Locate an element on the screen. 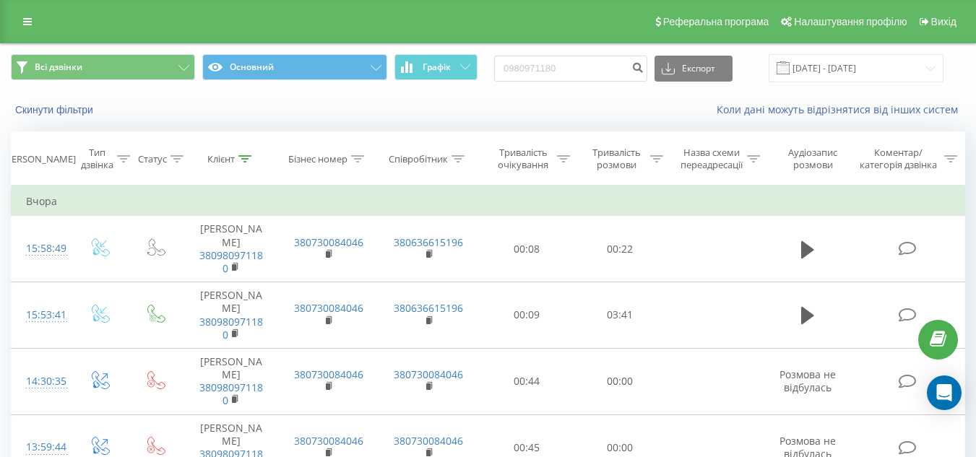 This screenshot has width=976, height=457. button: Основний is located at coordinates (294, 67).